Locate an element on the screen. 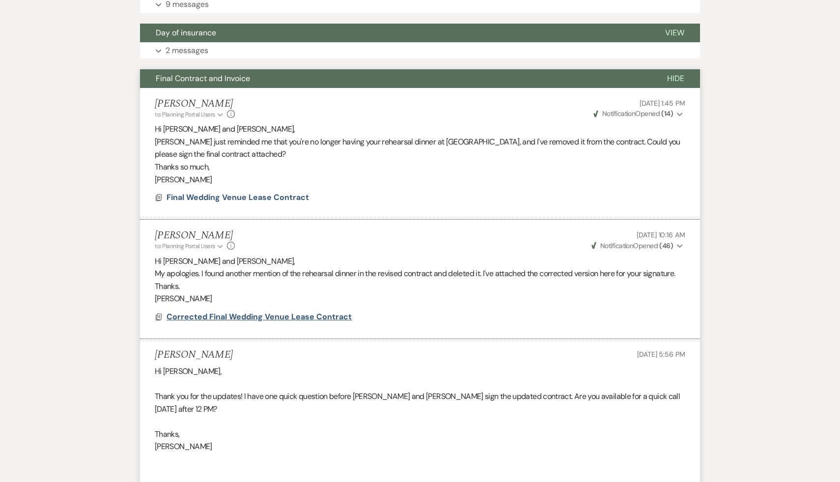 This screenshot has width=840, height=482. p: My apologies. I found another mention of the rehearsal dinner in the revised contract and deleted... is located at coordinates (420, 280).